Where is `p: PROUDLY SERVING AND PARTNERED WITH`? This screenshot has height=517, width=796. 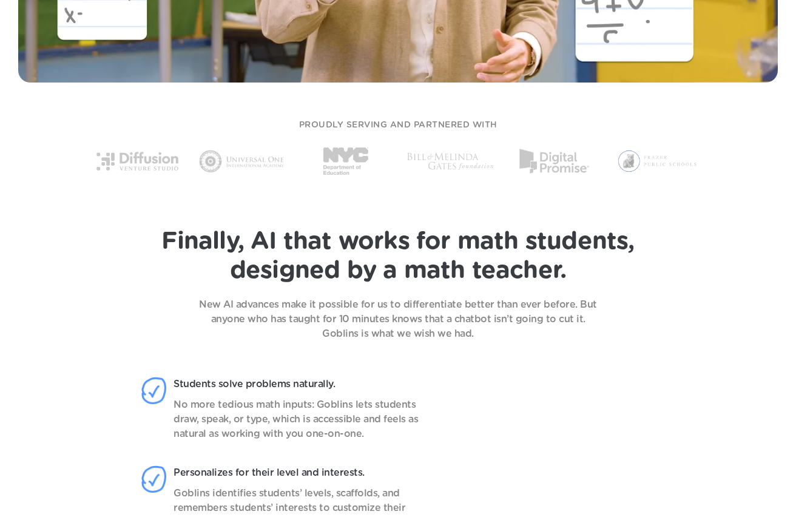 p: PROUDLY SERVING AND PARTNERED WITH is located at coordinates (398, 125).